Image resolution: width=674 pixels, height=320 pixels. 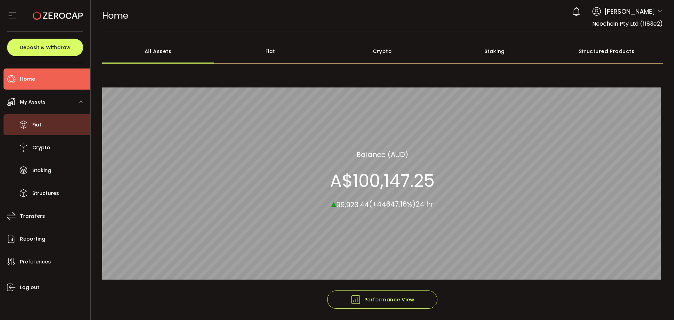 I want to click on span: Preferences, so click(x=35, y=262).